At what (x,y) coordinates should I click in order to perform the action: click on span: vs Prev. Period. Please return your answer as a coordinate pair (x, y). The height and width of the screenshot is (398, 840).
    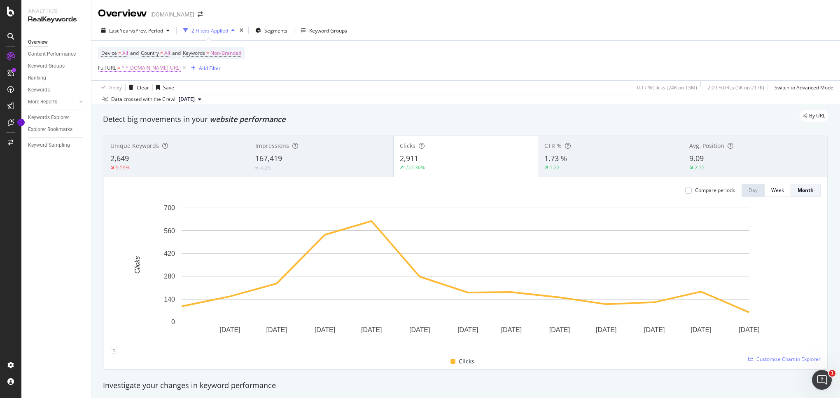
    Looking at the image, I should click on (147, 30).